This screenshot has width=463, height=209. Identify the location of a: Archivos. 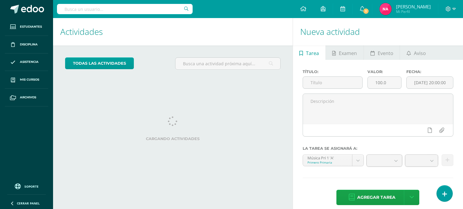
(27, 98).